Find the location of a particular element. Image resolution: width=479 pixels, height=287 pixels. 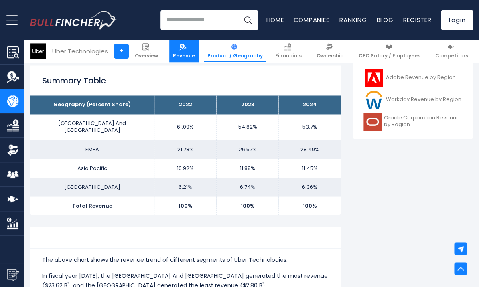

a: Go to homepage is located at coordinates (73, 20).